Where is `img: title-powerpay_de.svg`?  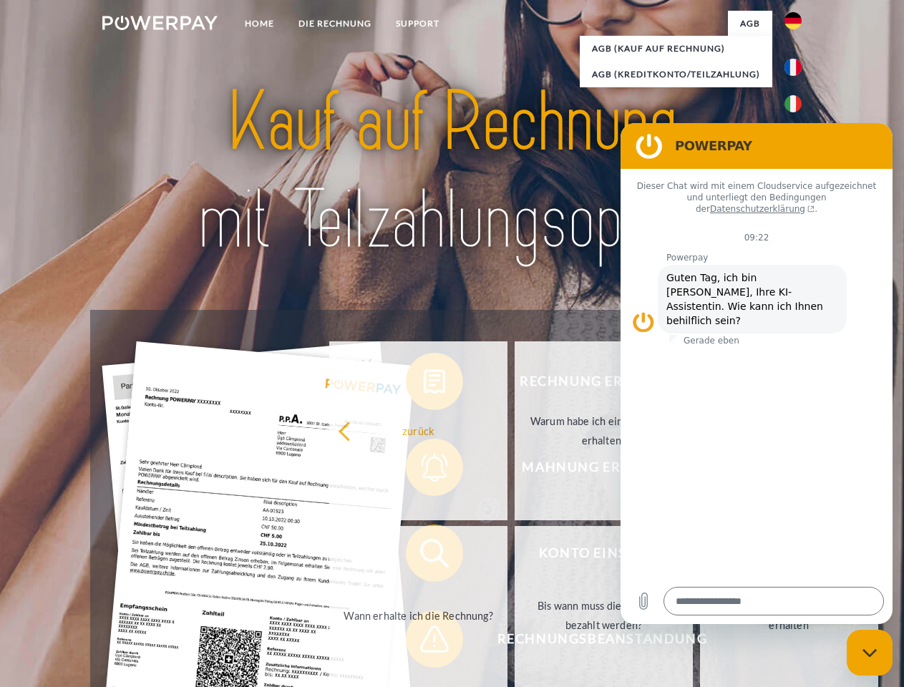 img: title-powerpay_de.svg is located at coordinates (452, 171).